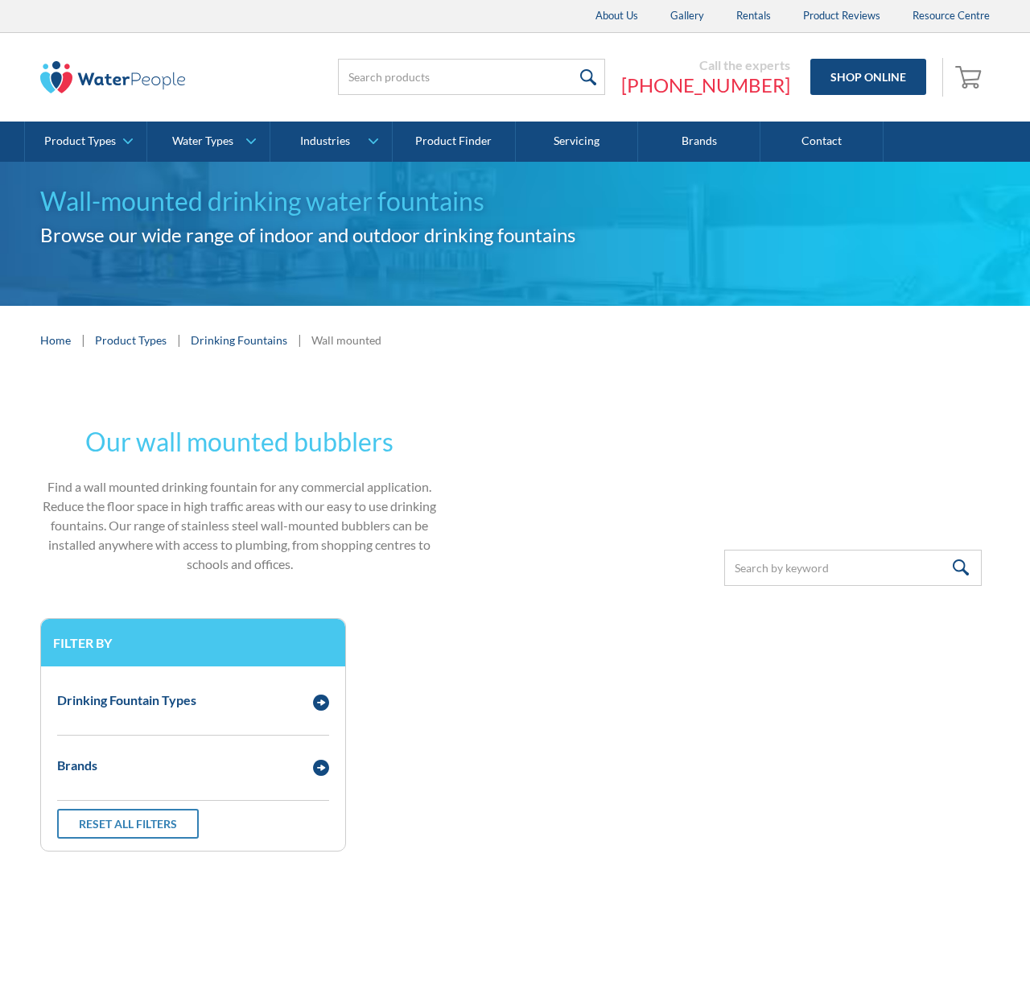 Image resolution: width=1030 pixels, height=998 pixels. I want to click on a: Reset all filters, so click(128, 823).